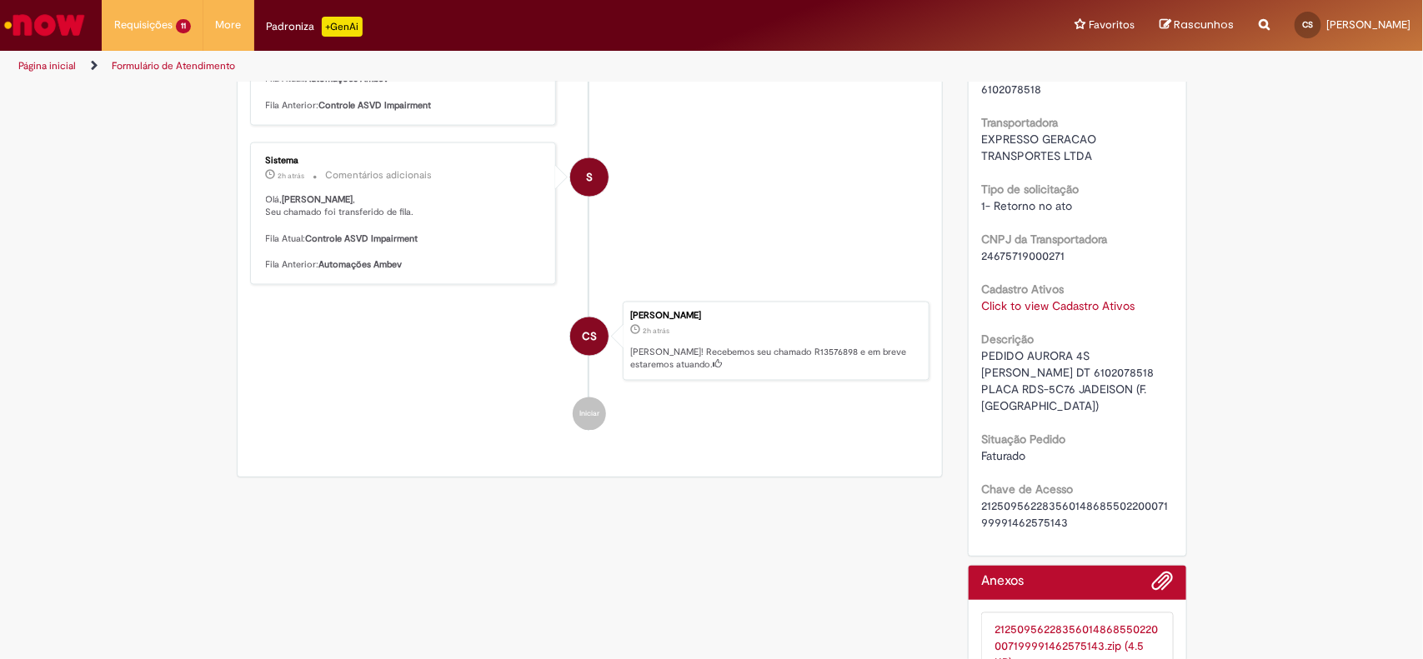 Image resolution: width=1423 pixels, height=659 pixels. I want to click on span: 11, so click(183, 26).